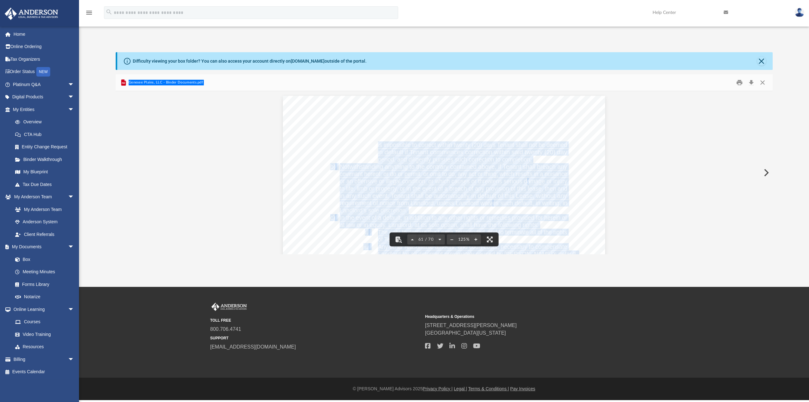  Describe the element at coordinates (454, 188) in the screenshot. I see `span: to life, limb or property, or in the event of a breach of any provision of this lease, then and` at that location.